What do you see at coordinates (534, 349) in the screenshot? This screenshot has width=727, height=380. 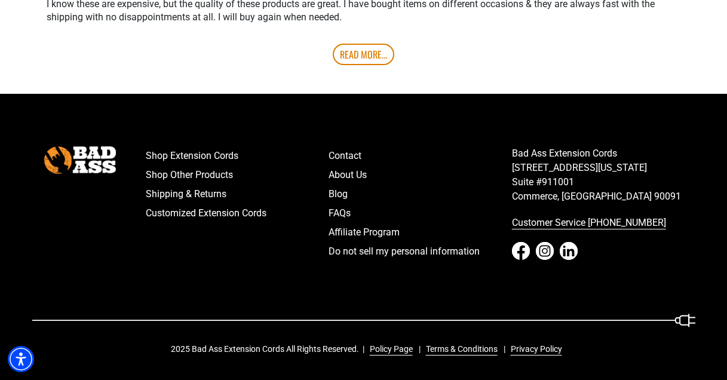 I see `a: Privacy Policy` at bounding box center [534, 349].